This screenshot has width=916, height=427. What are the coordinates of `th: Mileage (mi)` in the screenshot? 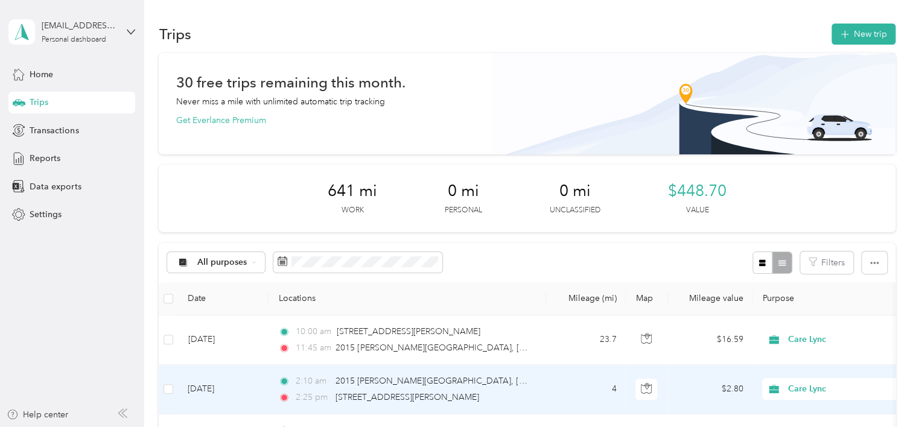 It's located at (586, 299).